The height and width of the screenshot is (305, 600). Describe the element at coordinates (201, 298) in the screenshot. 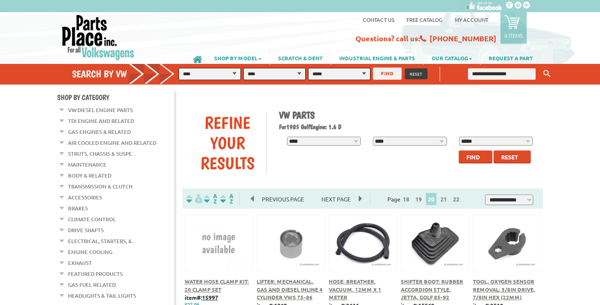

I see `b: item#:` at that location.